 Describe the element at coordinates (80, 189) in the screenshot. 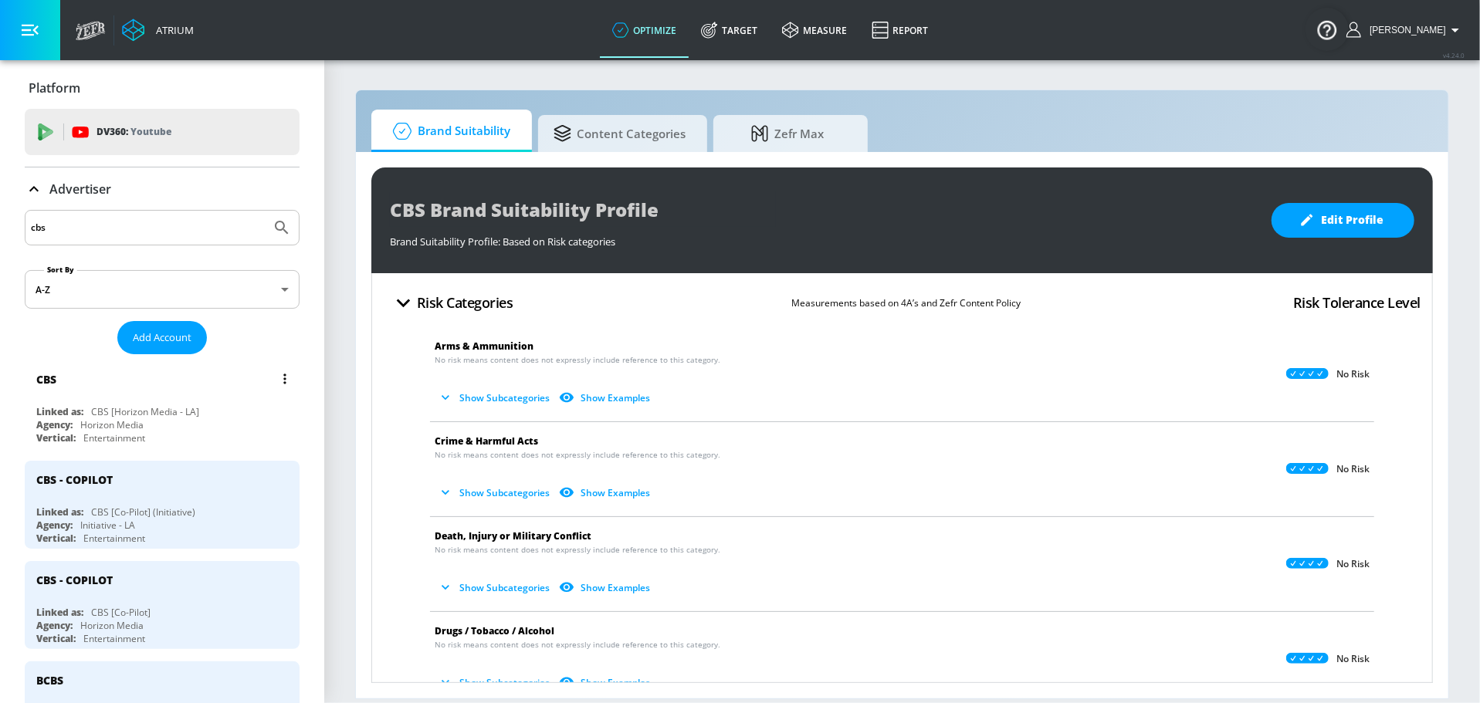

I see `p: Advertiser` at that location.